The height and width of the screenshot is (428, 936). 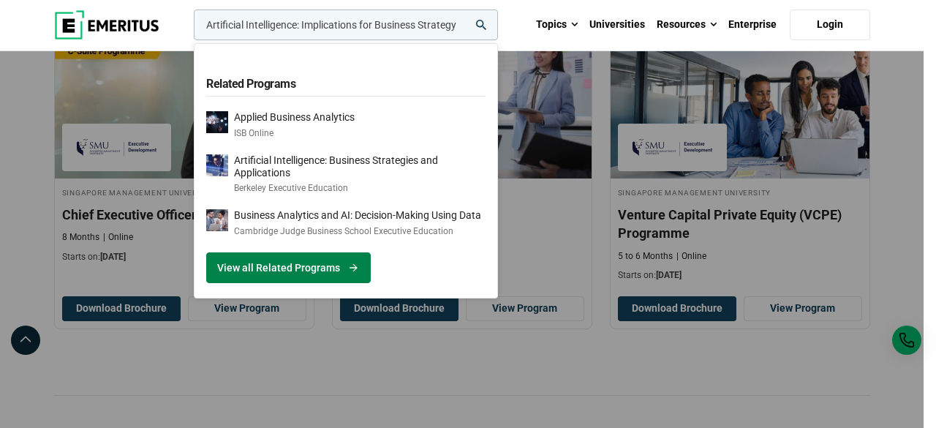 I want to click on a: Login, so click(x=830, y=25).